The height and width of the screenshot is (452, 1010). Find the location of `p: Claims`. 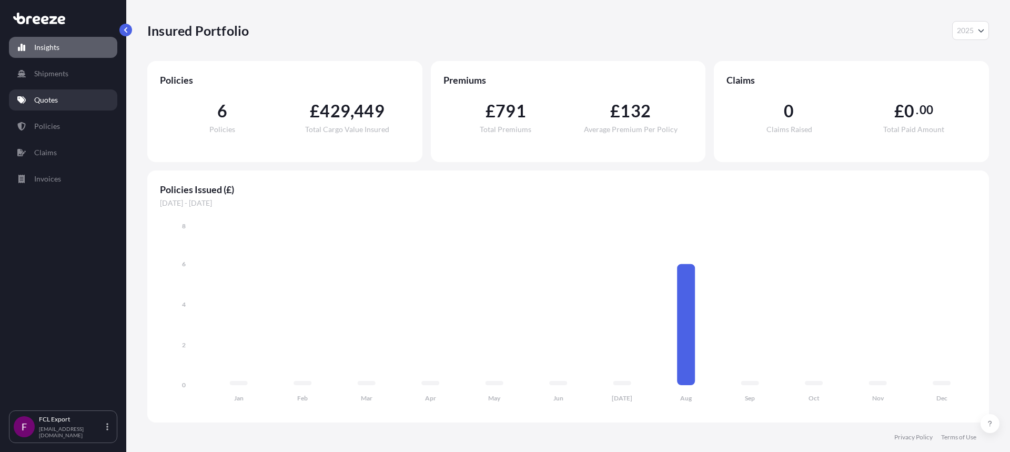

p: Claims is located at coordinates (45, 153).